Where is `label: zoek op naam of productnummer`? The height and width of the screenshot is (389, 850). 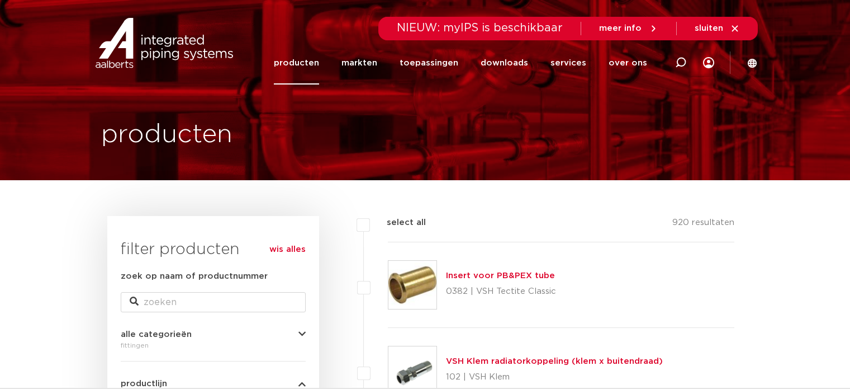 label: zoek op naam of productnummer is located at coordinates (194, 276).